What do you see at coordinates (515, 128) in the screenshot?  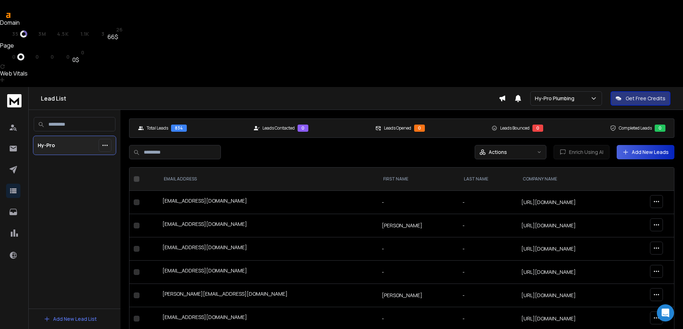 I see `p: Leads Bounced` at bounding box center [515, 128].